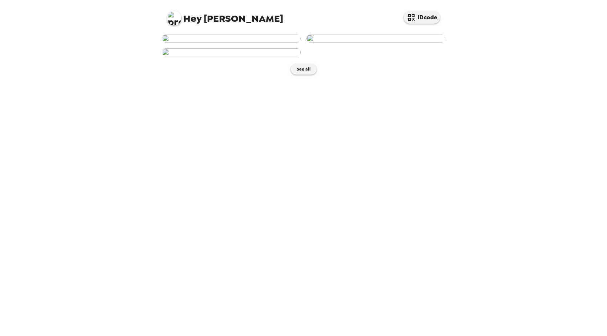 This screenshot has width=607, height=336. What do you see at coordinates (376, 39) in the screenshot?
I see `img: user-274178` at bounding box center [376, 39].